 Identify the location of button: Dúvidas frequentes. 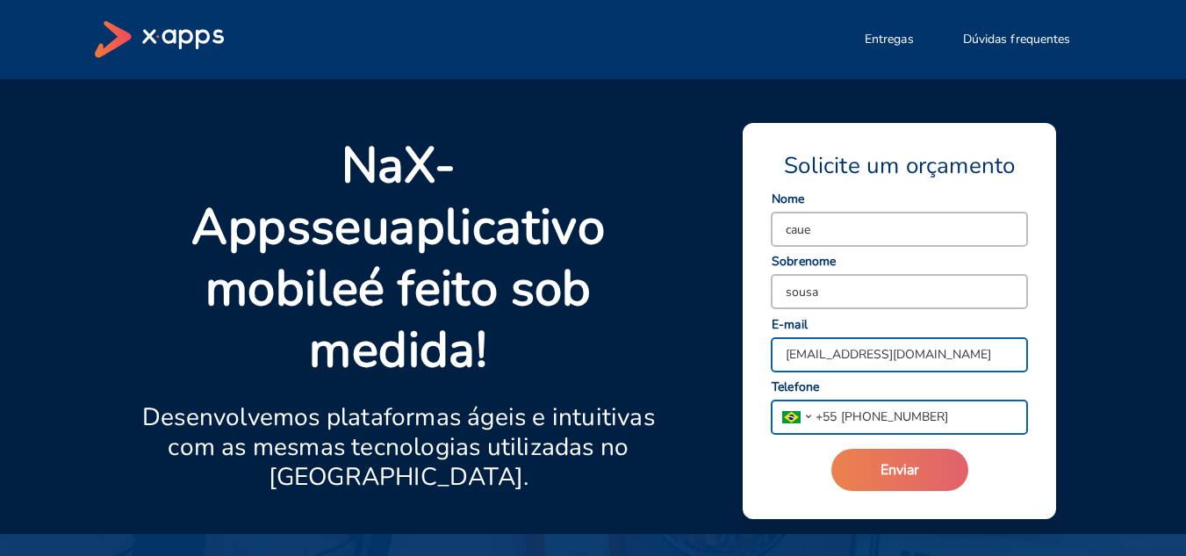
(1017, 40).